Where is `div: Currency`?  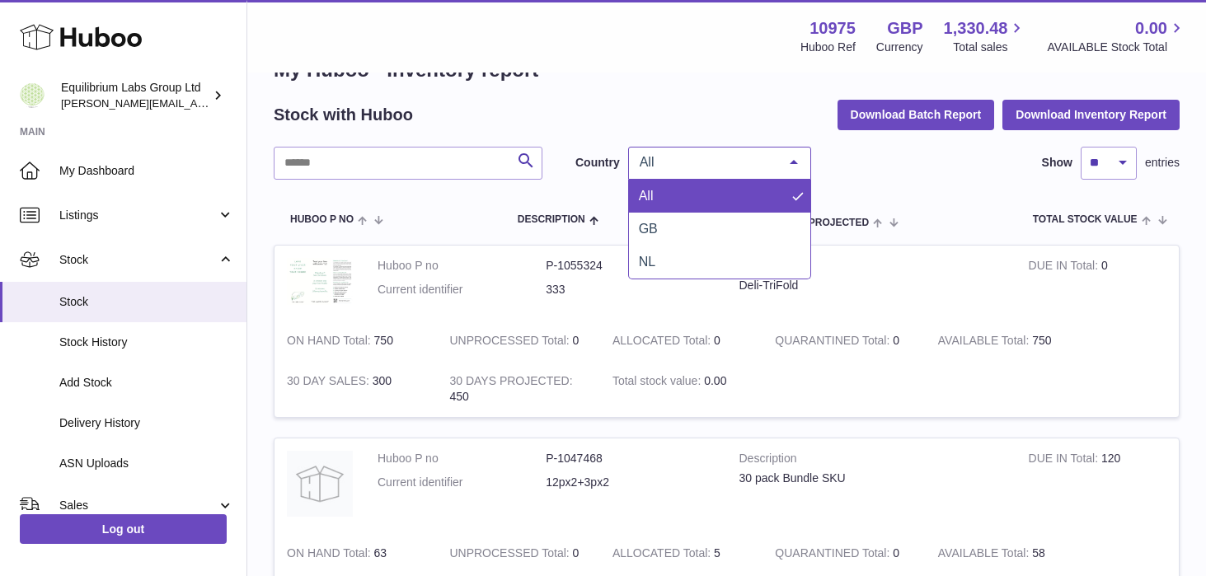 div: Currency is located at coordinates (899, 47).